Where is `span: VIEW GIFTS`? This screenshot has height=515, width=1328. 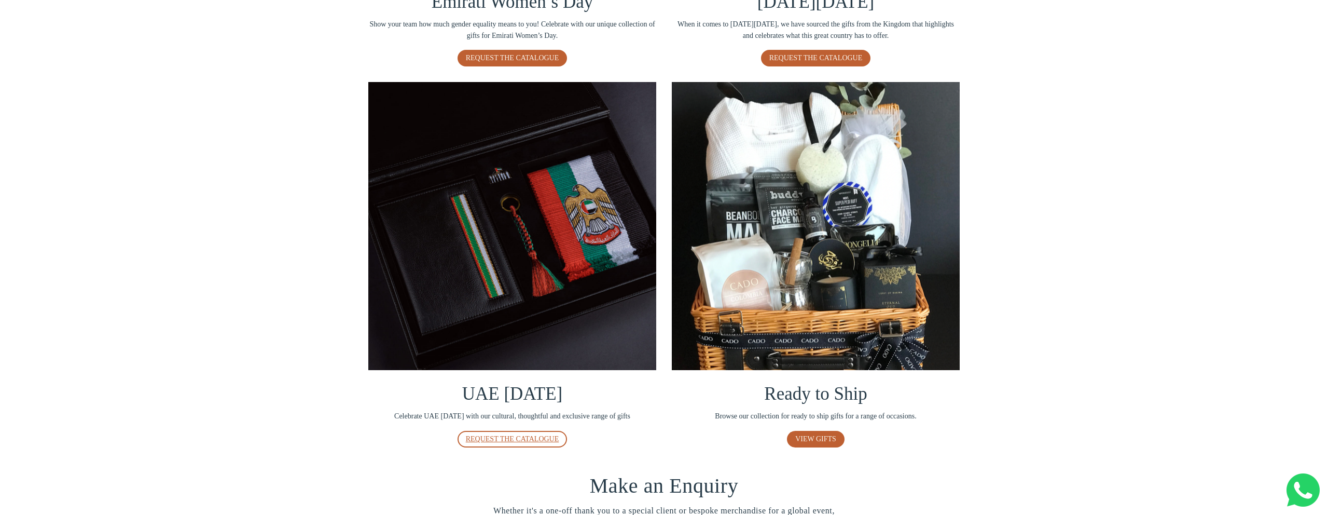 span: VIEW GIFTS is located at coordinates (815, 438).